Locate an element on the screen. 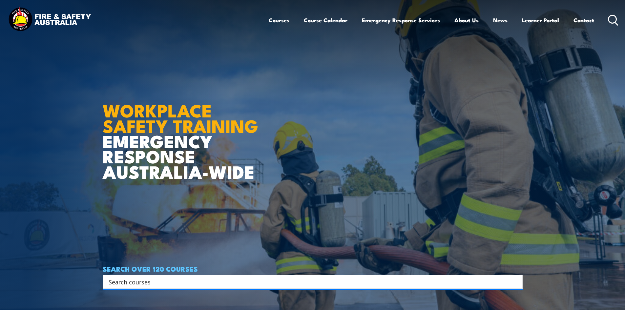 The width and height of the screenshot is (625, 310). h4: SEARCH OVER 120 COURSES is located at coordinates (313, 269).